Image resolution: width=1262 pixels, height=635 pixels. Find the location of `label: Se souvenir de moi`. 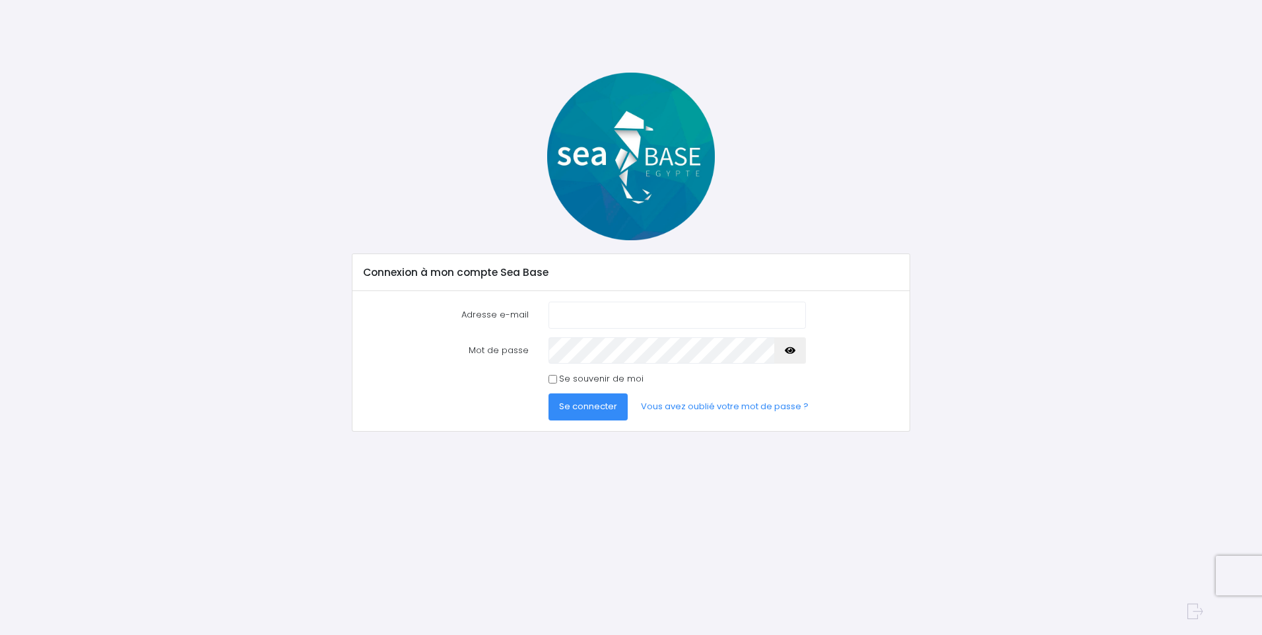

label: Se souvenir de moi is located at coordinates (601, 379).